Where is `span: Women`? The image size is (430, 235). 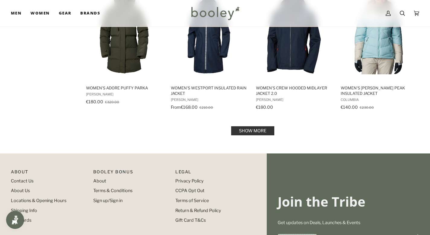
span: Women is located at coordinates (40, 13).